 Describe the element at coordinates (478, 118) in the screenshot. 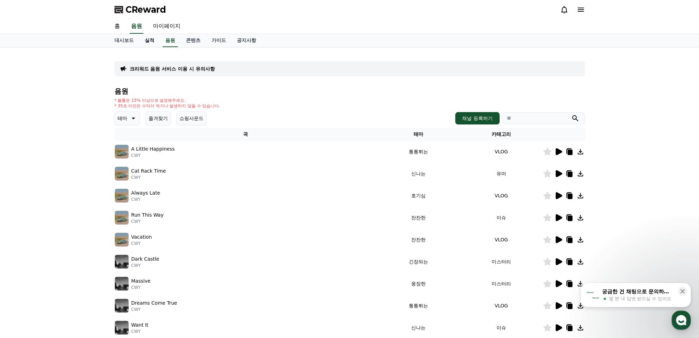

I see `button: 채널 등록하기` at that location.